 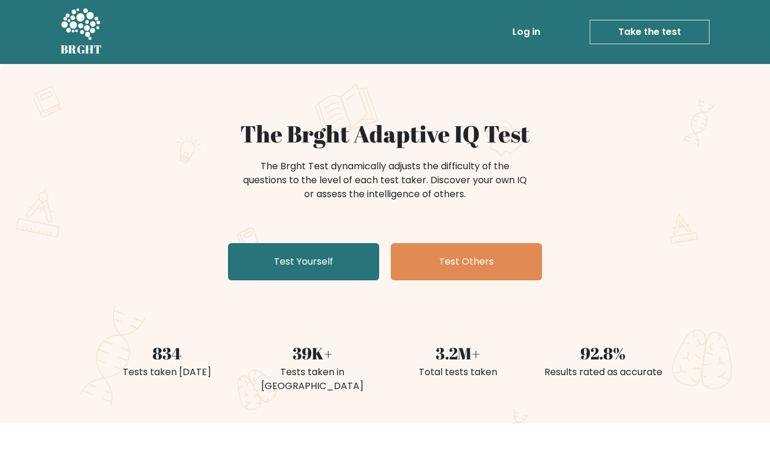 What do you see at coordinates (466, 262) in the screenshot?
I see `a: Test Others` at bounding box center [466, 262].